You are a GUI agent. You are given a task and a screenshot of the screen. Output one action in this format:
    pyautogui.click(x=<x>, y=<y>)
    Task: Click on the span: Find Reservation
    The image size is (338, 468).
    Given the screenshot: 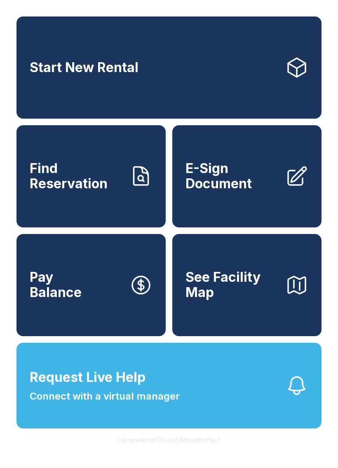 What is the action you would take?
    pyautogui.click(x=76, y=176)
    